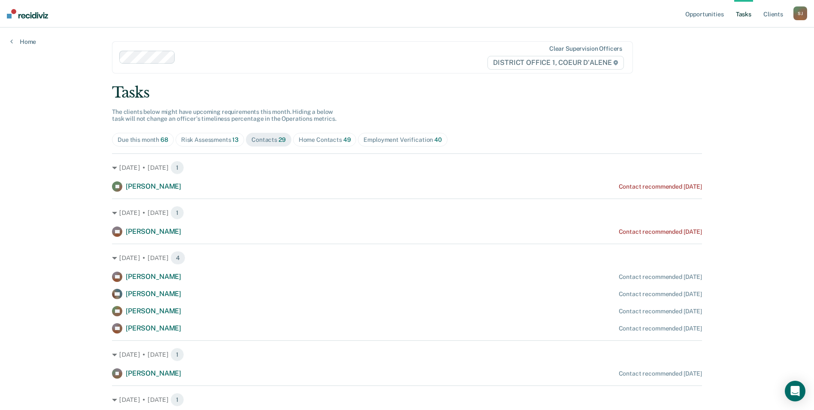 Image resolution: width=814 pixels, height=410 pixels. I want to click on div: S J, so click(801, 13).